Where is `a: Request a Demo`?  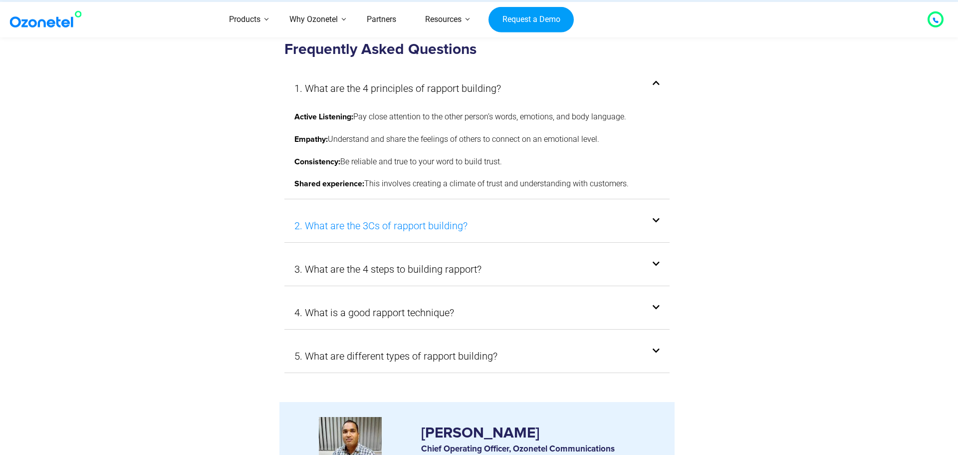 a: Request a Demo is located at coordinates (531, 19).